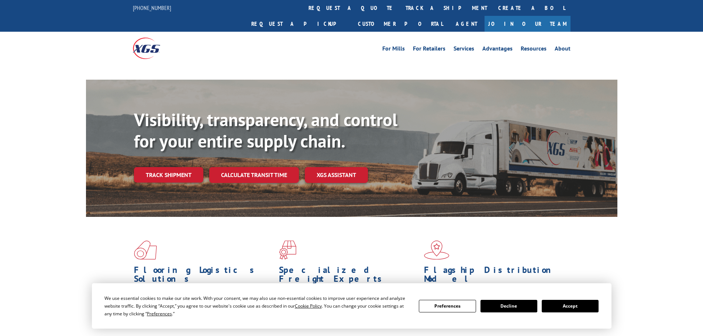 This screenshot has width=703, height=336. What do you see at coordinates (169, 175) in the screenshot?
I see `a: Track shipment` at bounding box center [169, 175].